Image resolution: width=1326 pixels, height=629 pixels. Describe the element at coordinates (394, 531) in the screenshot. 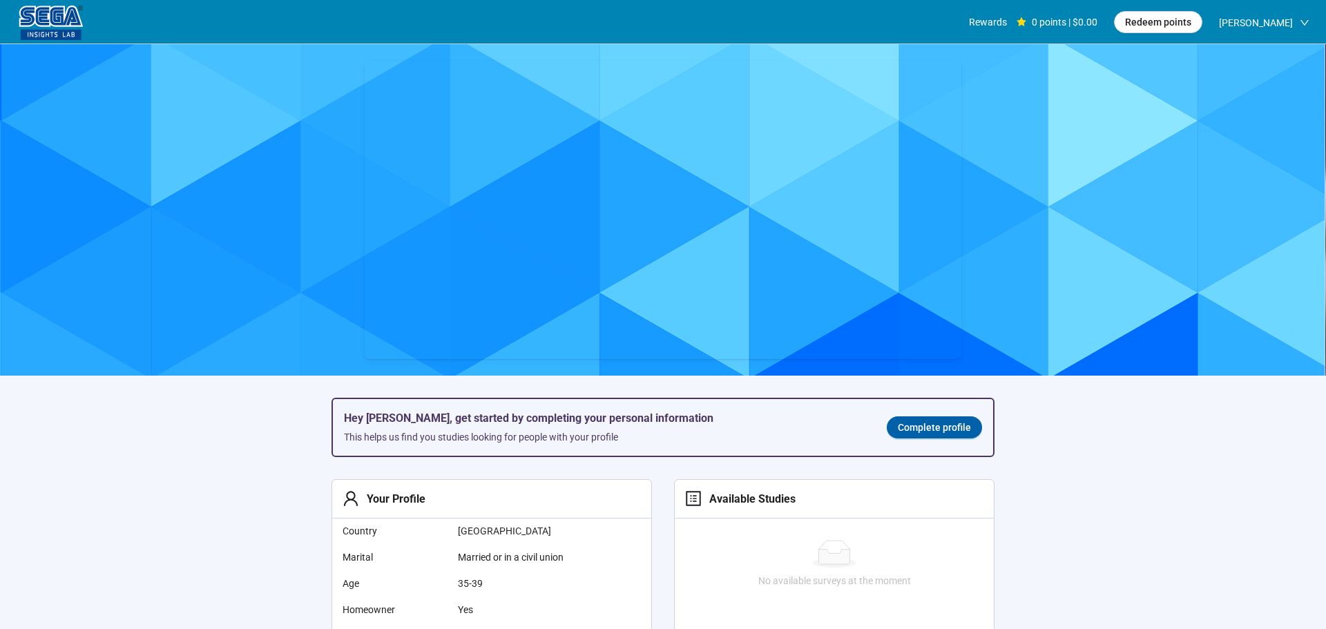

I see `span: Country` at that location.